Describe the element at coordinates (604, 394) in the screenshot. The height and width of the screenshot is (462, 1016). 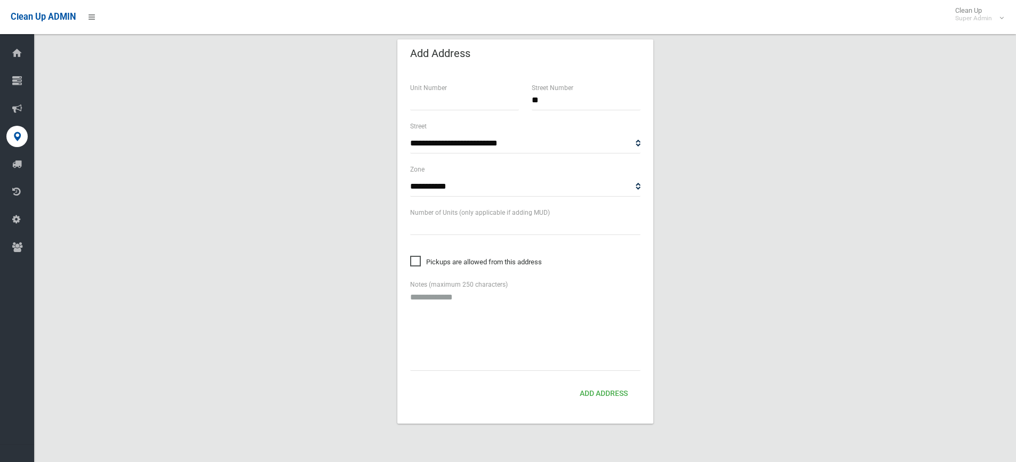
I see `button: Add Address` at that location.